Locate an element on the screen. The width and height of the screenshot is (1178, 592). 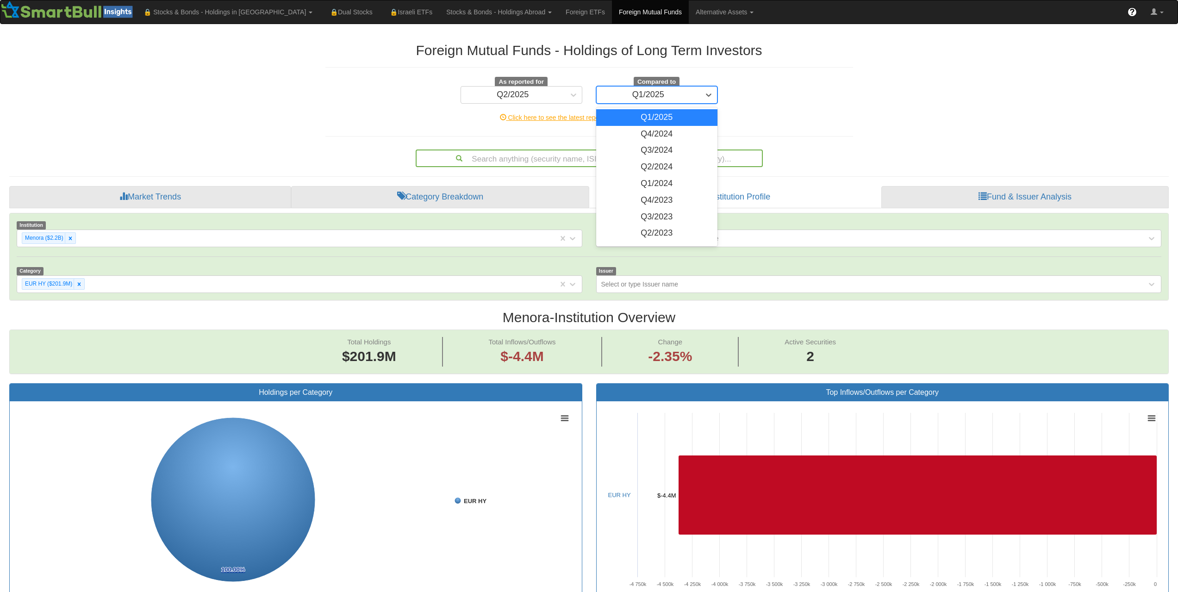
a: 🔒Israeli ETFs is located at coordinates (409, 12).